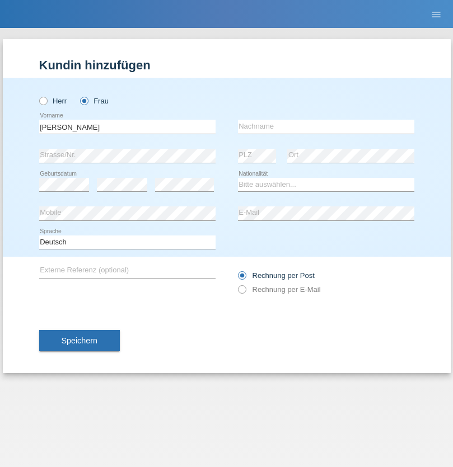 This screenshot has width=453, height=467. What do you see at coordinates (241, 278) in the screenshot?
I see `input: Rechnung per Post` at bounding box center [241, 278].